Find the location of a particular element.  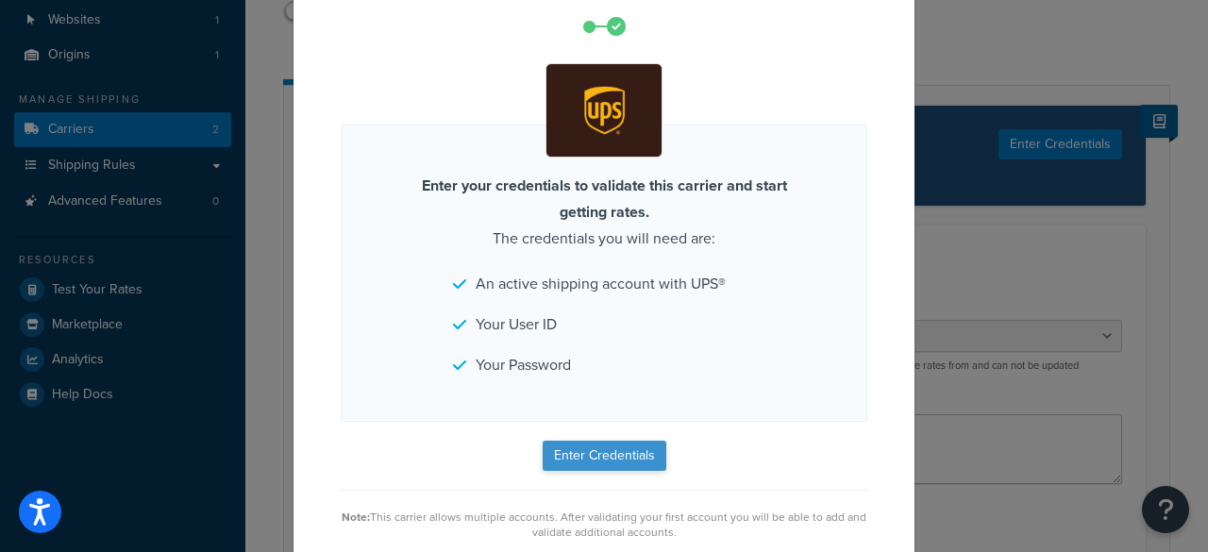

div: This carrier allows multiple accounts. After validating your first account you will be able to ad... is located at coordinates (604, 525).